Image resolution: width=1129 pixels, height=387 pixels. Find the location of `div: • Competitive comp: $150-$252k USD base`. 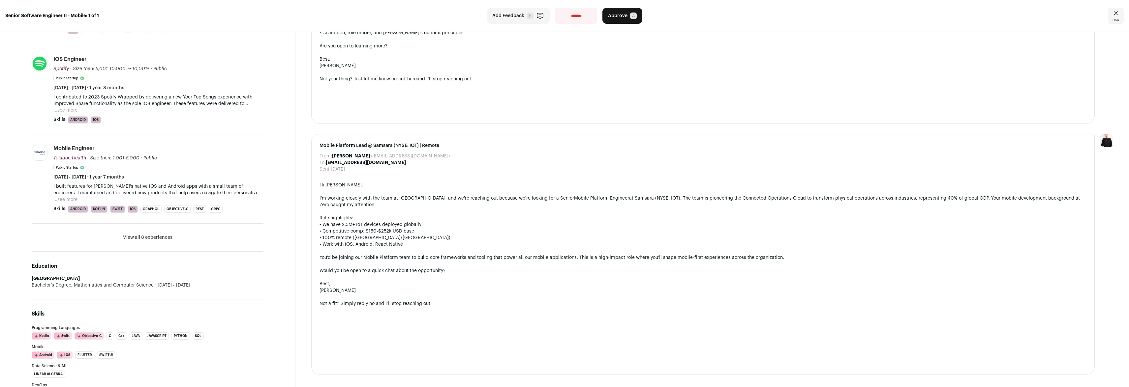

div: • Competitive comp: $150-$252k USD base is located at coordinates (703, 231).